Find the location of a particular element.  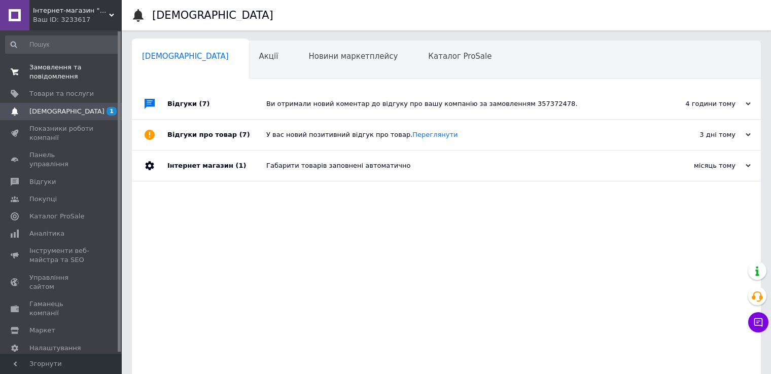

span: Панель управління is located at coordinates (61, 160).